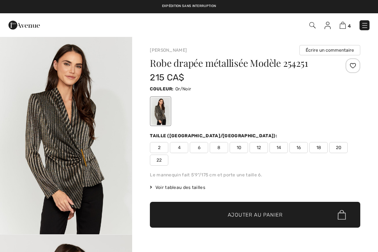  Describe the element at coordinates (24, 25) in the screenshot. I see `img: 1ère Avenue` at that location.